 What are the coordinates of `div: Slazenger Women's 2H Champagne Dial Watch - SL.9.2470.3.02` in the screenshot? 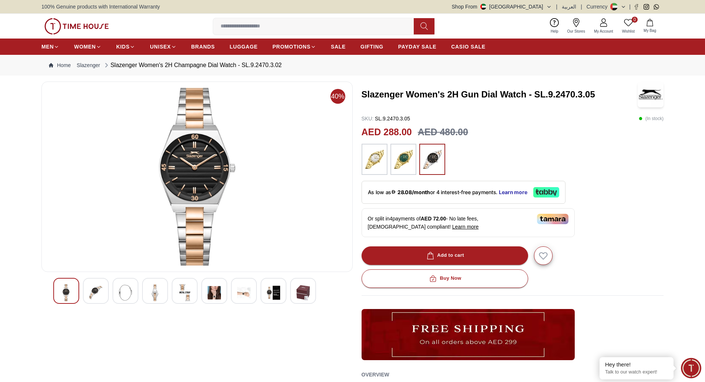 It's located at (192, 65).